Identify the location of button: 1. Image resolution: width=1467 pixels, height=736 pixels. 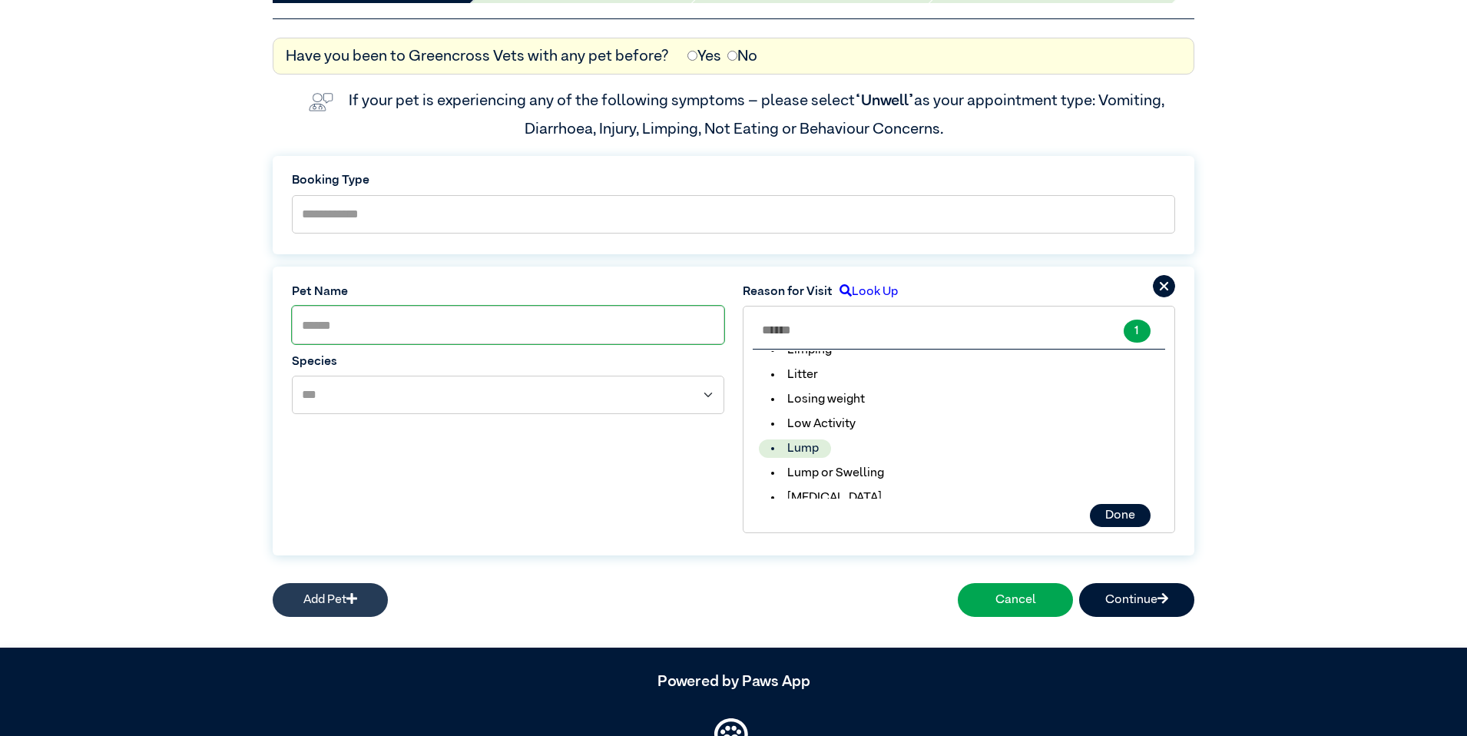
(1137, 331).